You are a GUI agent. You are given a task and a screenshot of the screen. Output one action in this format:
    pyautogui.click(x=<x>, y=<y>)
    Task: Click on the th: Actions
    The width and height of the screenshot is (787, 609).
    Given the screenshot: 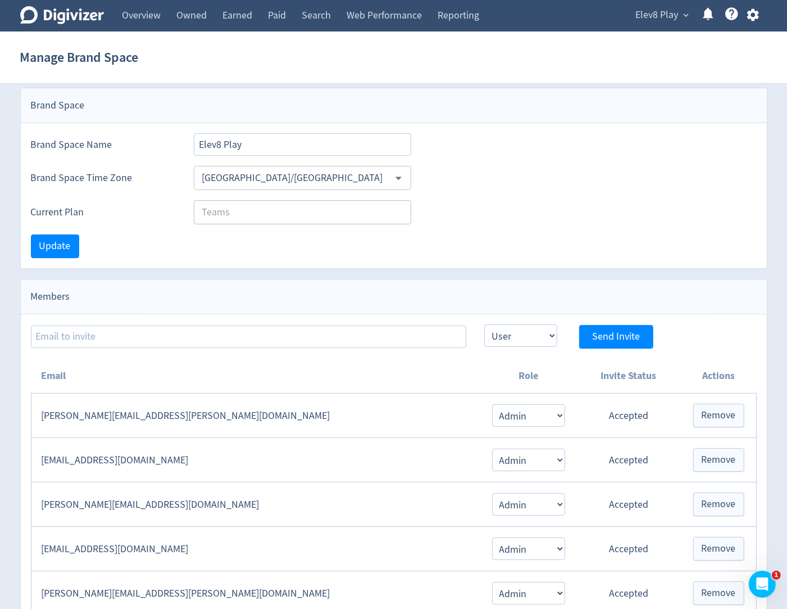 What is the action you would take?
    pyautogui.click(x=719, y=376)
    